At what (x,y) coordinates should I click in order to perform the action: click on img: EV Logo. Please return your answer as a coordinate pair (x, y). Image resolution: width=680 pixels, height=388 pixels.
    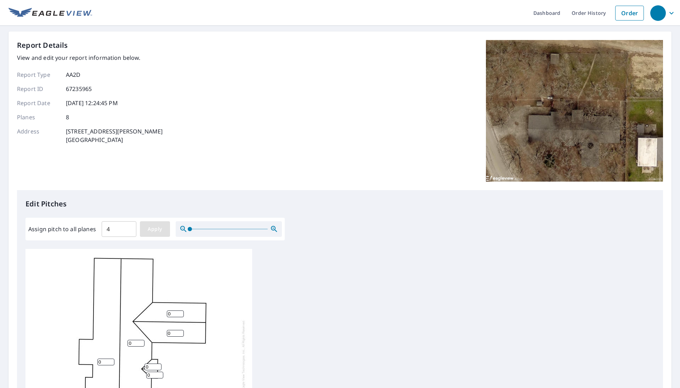
    Looking at the image, I should click on (50, 13).